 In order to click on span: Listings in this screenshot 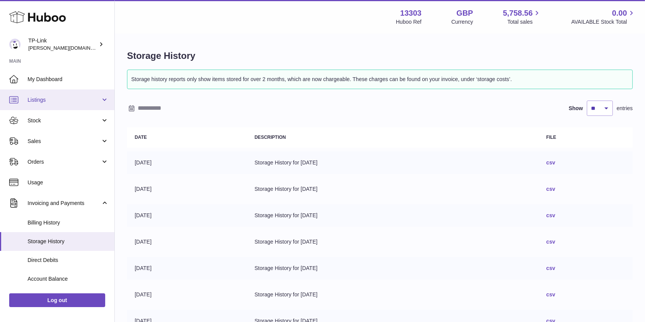, I will do `click(64, 100)`.